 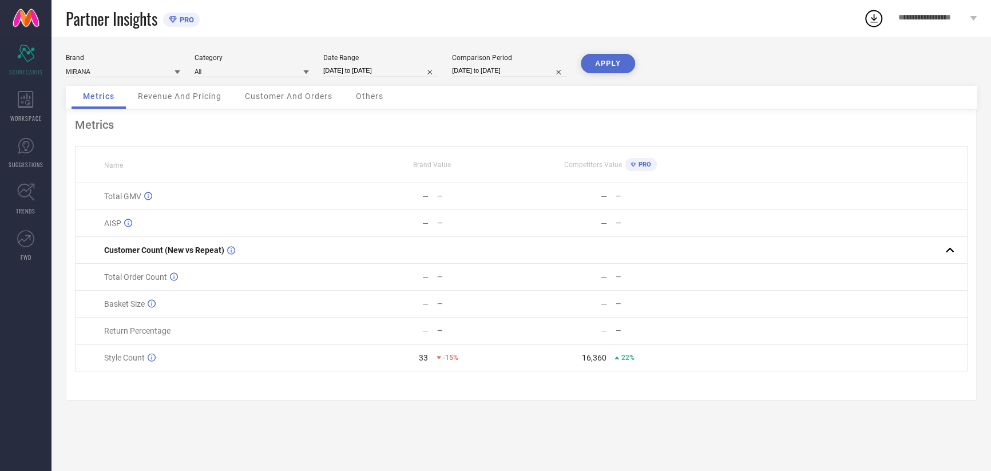 What do you see at coordinates (123, 196) in the screenshot?
I see `span: Total GMV` at bounding box center [123, 196].